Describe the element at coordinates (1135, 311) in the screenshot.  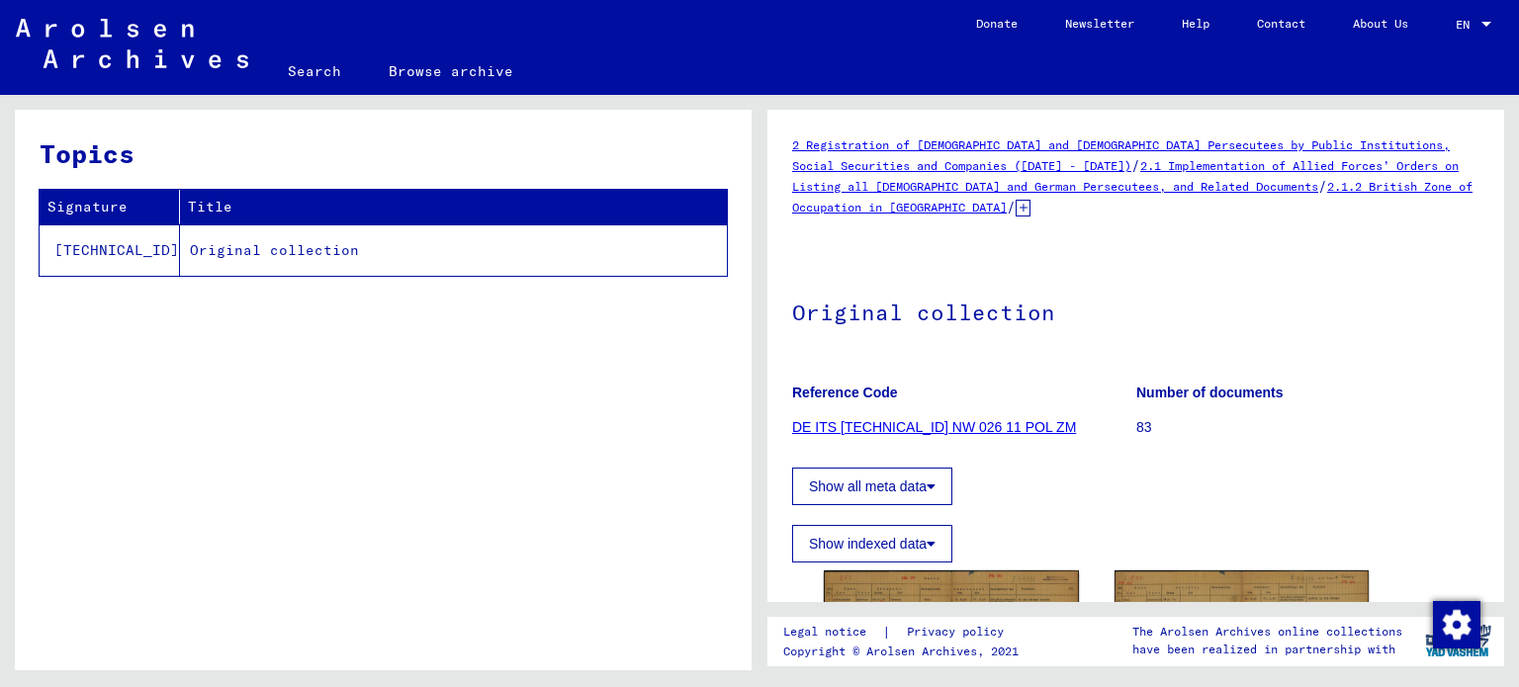
I see `h1: Original collection` at that location.